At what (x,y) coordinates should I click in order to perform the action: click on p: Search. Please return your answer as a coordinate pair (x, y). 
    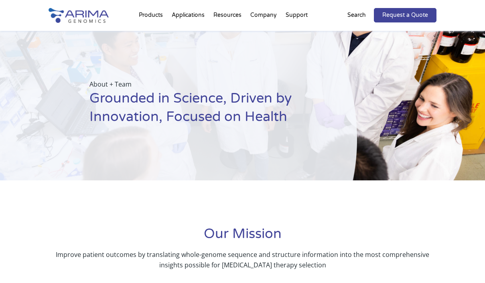
    Looking at the image, I should click on (356, 15).